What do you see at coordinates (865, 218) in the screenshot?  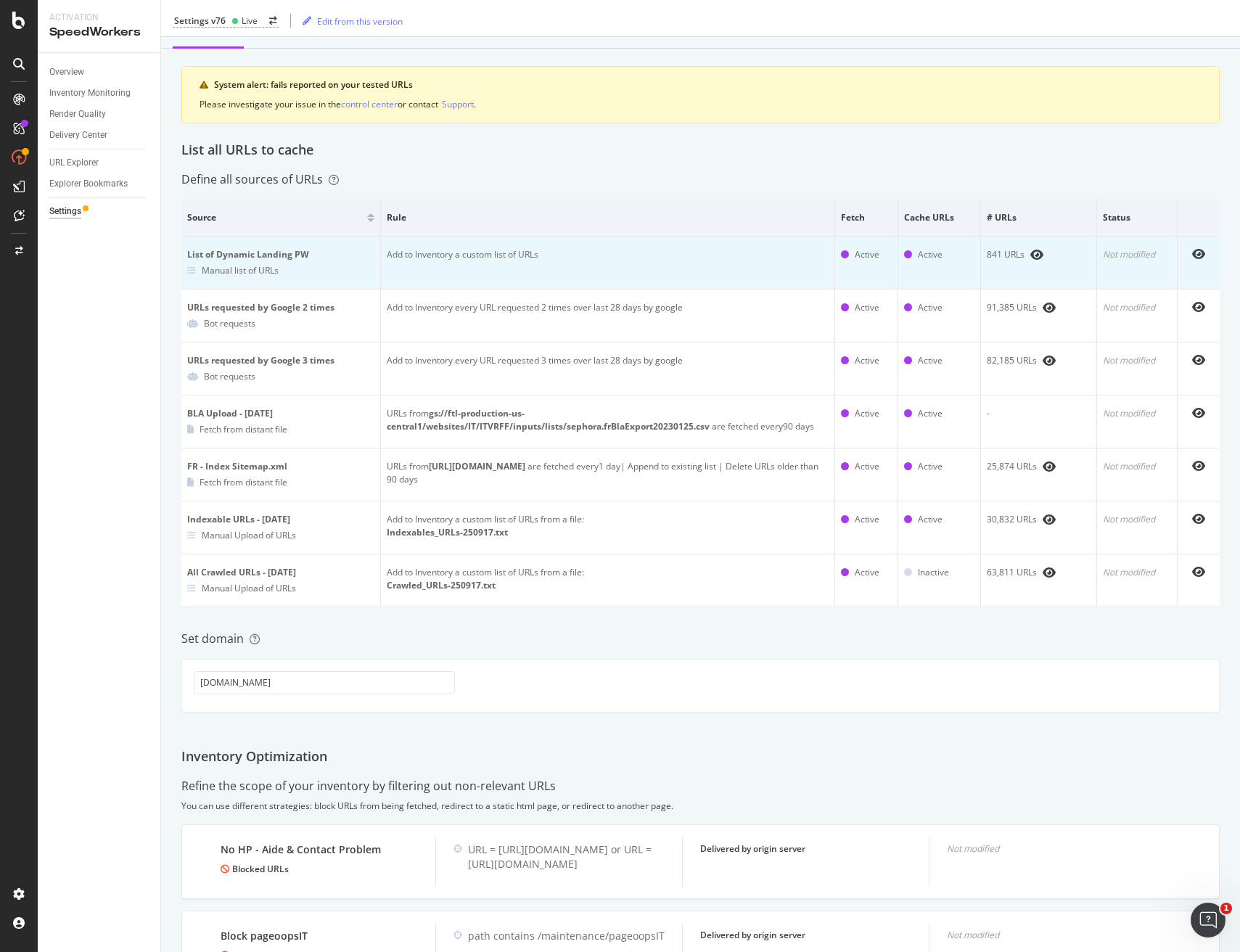 I see `span: Fetch` at bounding box center [865, 218].